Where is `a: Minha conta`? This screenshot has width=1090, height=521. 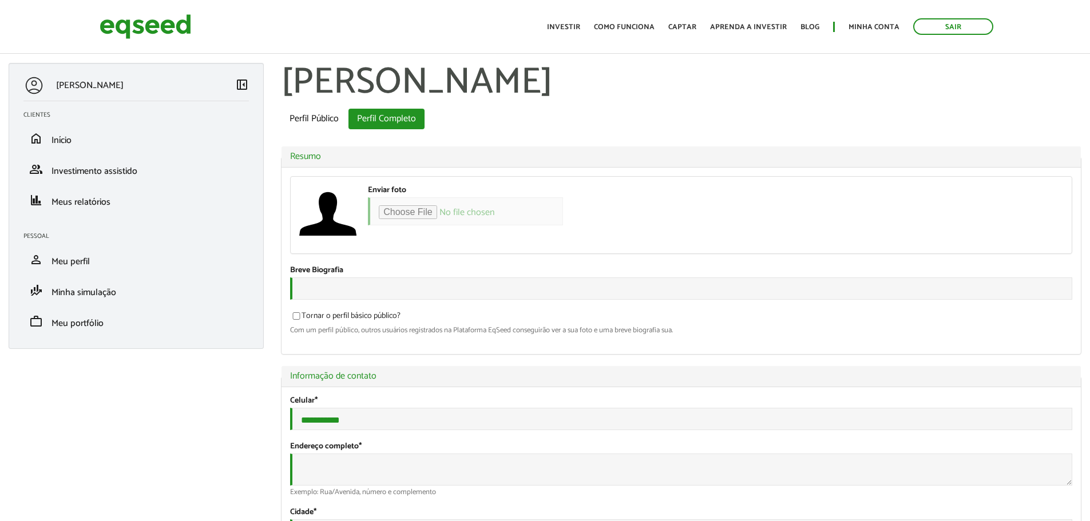
a: Minha conta is located at coordinates (874, 27).